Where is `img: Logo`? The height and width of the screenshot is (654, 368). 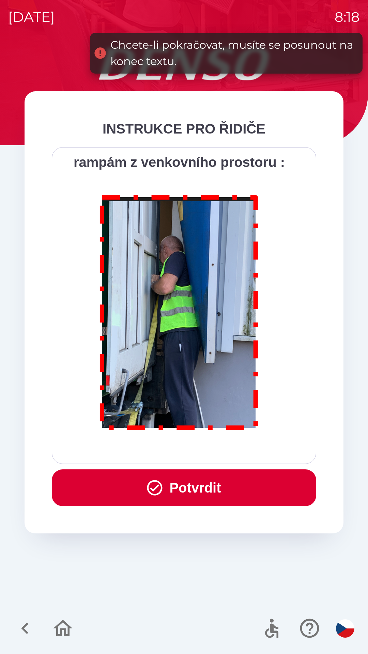 img: Logo is located at coordinates (184, 64).